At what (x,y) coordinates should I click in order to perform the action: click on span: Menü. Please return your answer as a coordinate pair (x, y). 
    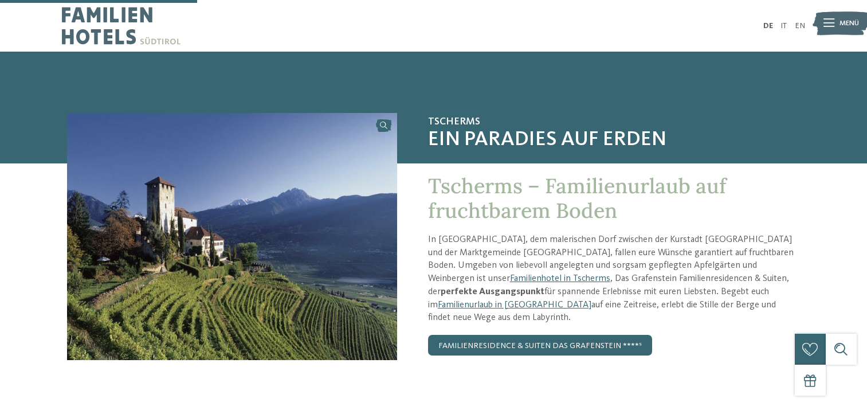
    Looking at the image, I should click on (850, 24).